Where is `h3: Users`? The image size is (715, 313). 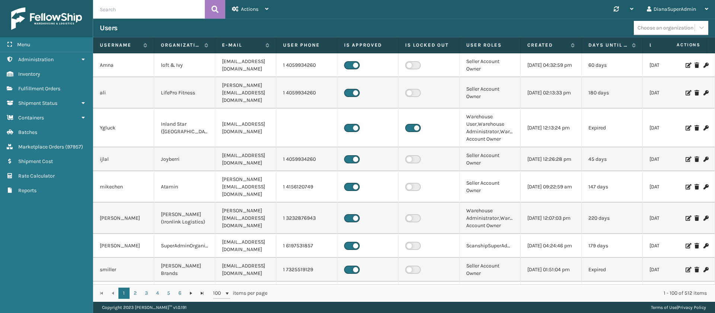
h3: Users is located at coordinates (109, 28).